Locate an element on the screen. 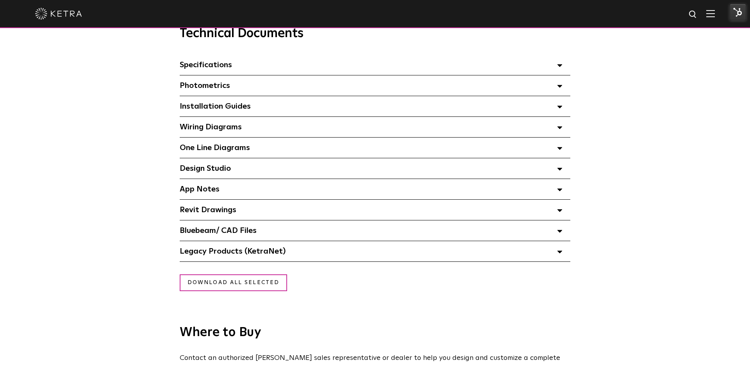  span: Revit Drawings is located at coordinates (208, 210).